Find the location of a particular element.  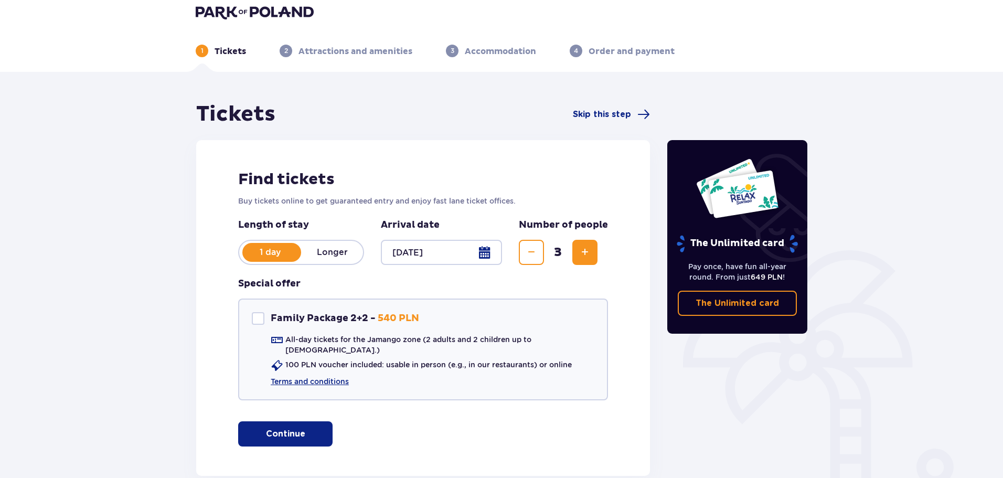

p: 3 is located at coordinates (452, 51).